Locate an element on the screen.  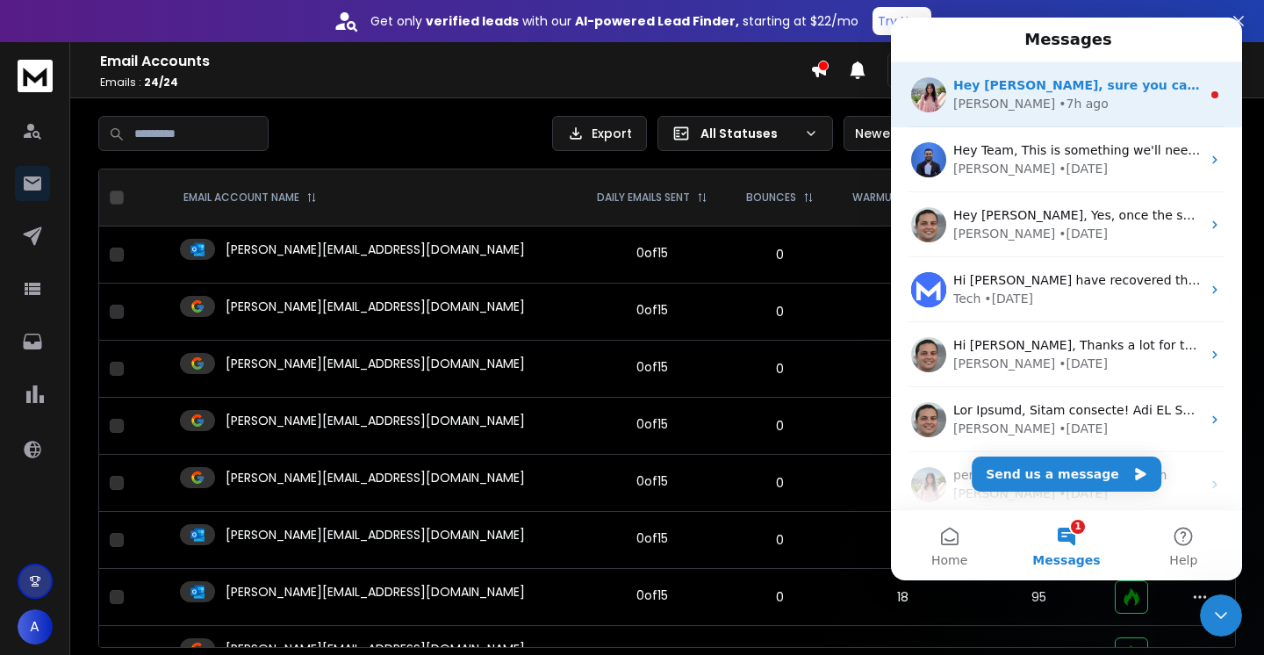
p: BOUNCES is located at coordinates (771, 198).